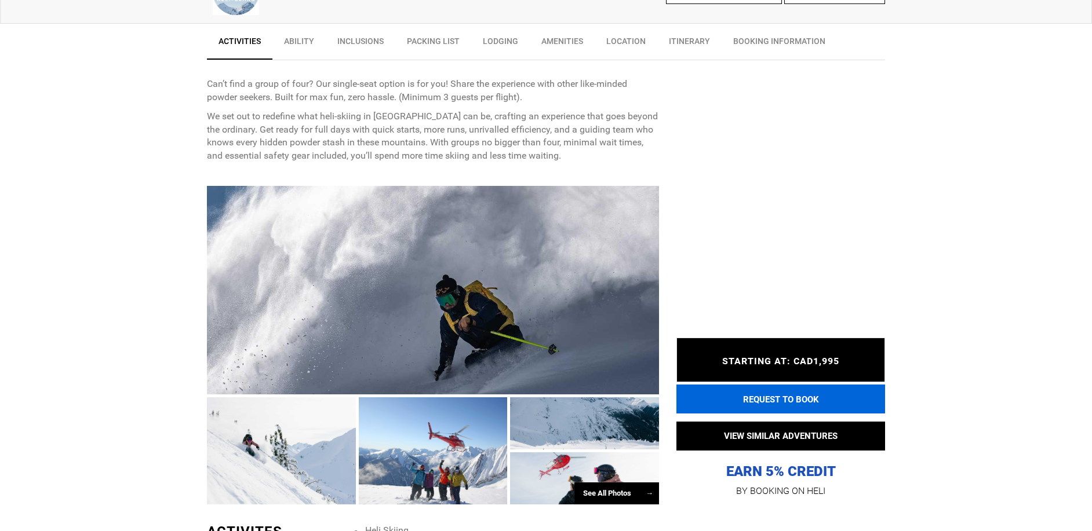 The image size is (1092, 531). Describe the element at coordinates (689, 44) in the screenshot. I see `a: Itinerary` at that location.